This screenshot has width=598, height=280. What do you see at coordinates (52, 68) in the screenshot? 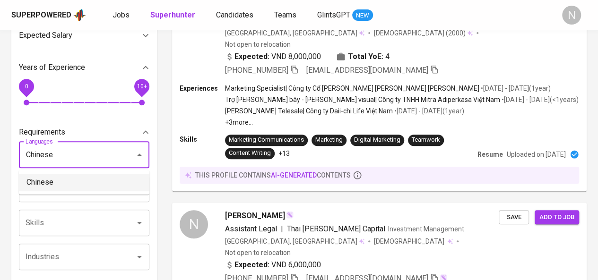
I see `p: Years of Experience` at bounding box center [52, 68].